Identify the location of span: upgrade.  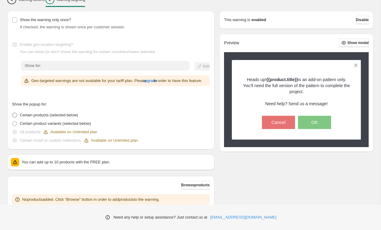
(150, 81).